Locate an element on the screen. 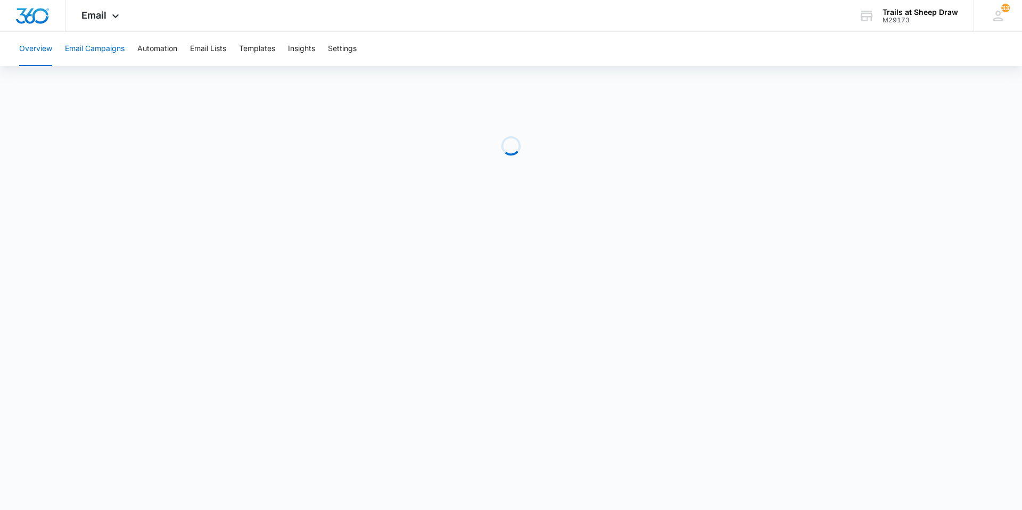  button: Templates is located at coordinates (257, 49).